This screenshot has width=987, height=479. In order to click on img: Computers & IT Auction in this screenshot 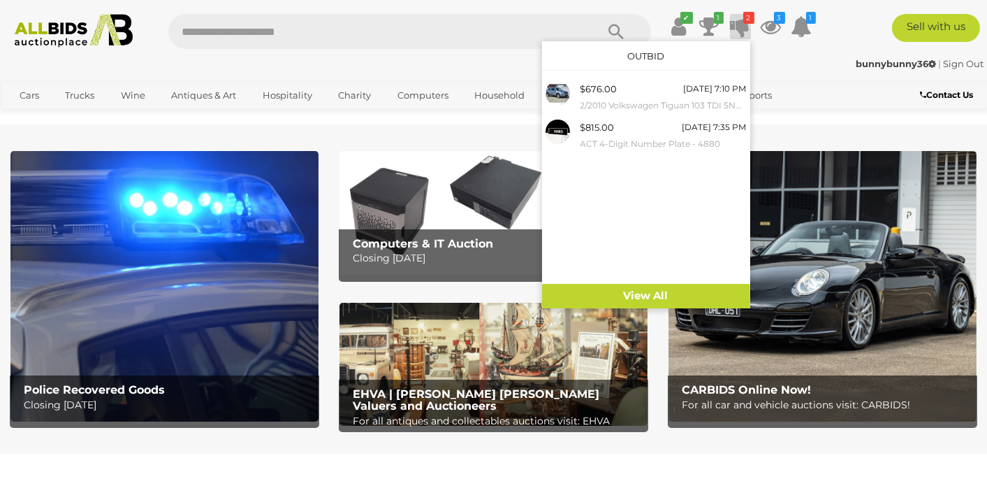, I will do `click(493, 212)`.